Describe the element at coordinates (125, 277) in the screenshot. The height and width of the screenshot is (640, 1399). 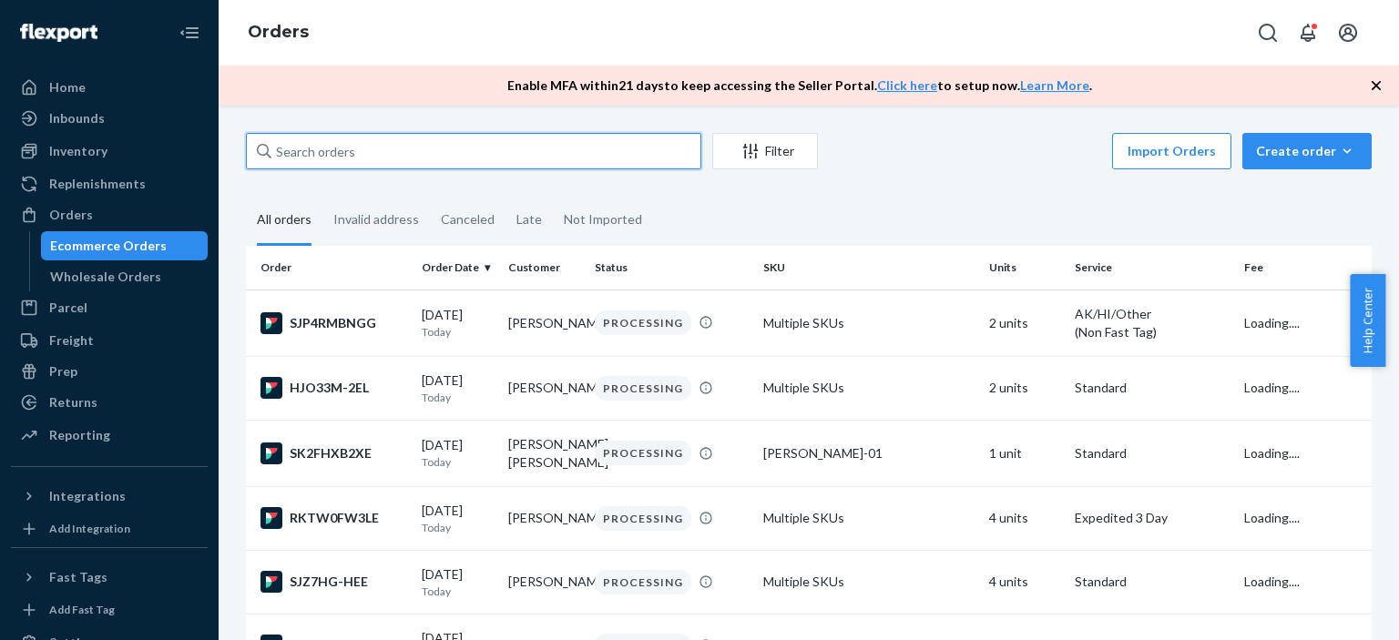
I see `a: Wholesale Orders` at that location.